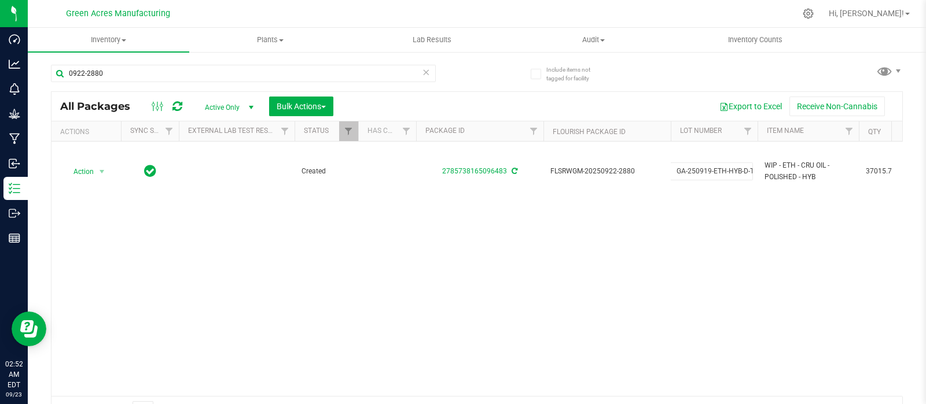 The width and height of the screenshot is (926, 404). I want to click on a: Item Name, so click(785, 131).